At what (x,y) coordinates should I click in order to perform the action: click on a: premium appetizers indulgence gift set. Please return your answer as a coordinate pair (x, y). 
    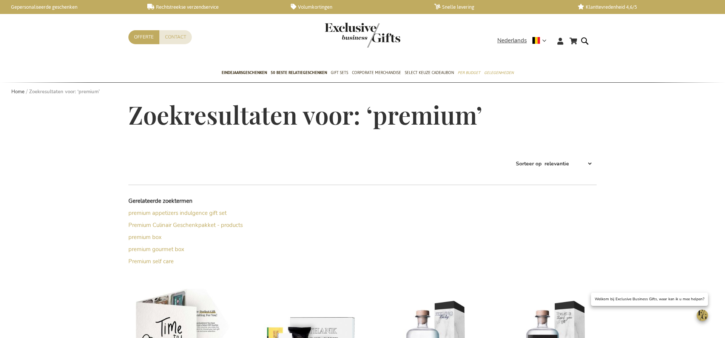
    Looking at the image, I should click on (177, 213).